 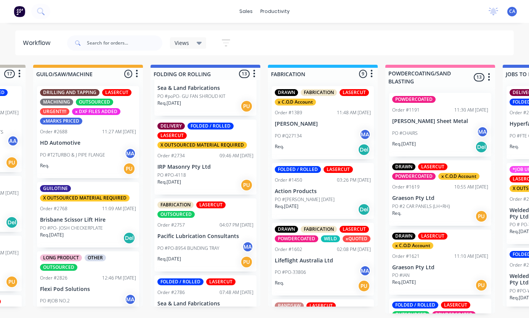 What do you see at coordinates (96, 112) in the screenshot?
I see `div: x DXF FILES ADDED` at bounding box center [96, 112].